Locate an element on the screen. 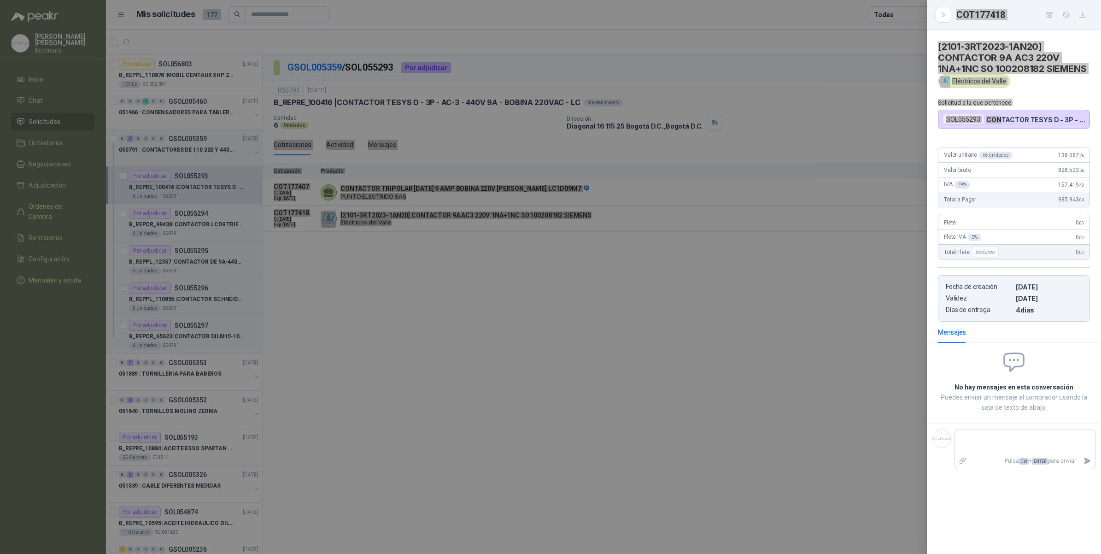 This screenshot has width=1101, height=554. p: Puedes enviar un mensaje al comprador usando la caja de texto de abajo. is located at coordinates (1014, 402).